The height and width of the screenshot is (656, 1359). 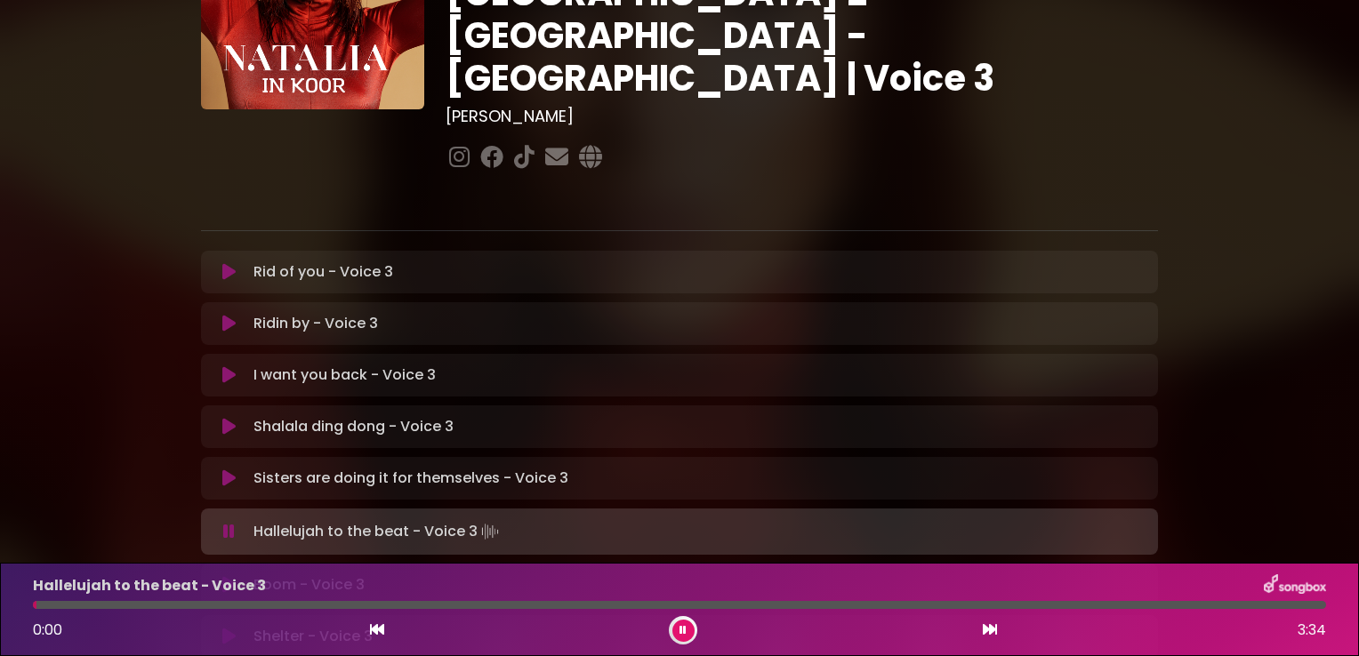 I want to click on span: 3:34, so click(x=1312, y=631).